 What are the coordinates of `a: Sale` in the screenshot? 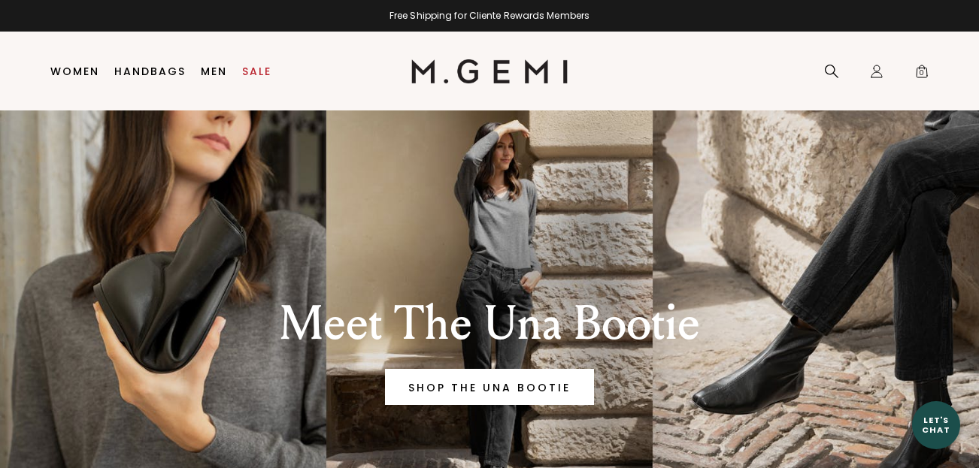 It's located at (256, 71).